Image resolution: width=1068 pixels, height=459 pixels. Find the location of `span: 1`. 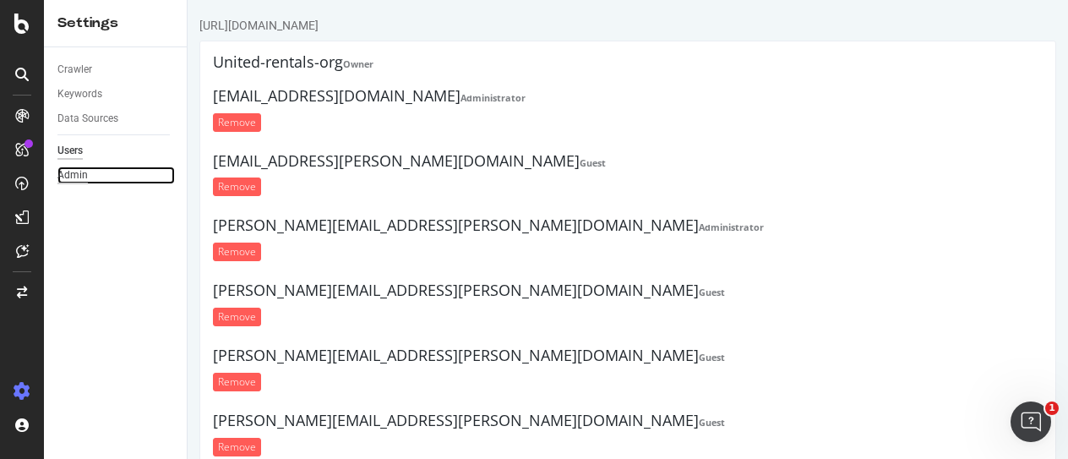

span: 1 is located at coordinates (1052, 408).